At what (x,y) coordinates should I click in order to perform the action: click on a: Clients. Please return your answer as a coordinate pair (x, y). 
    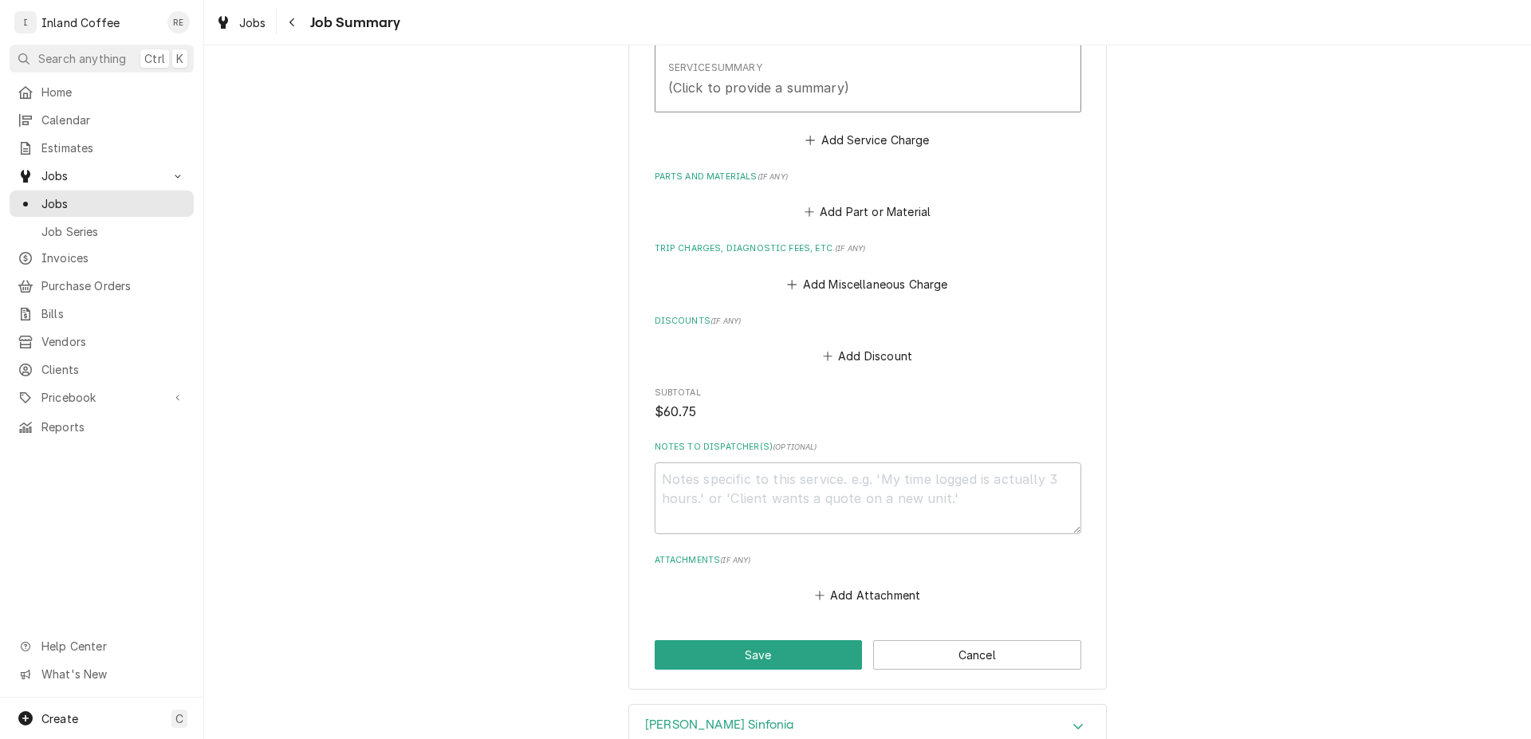
    Looking at the image, I should click on (101, 369).